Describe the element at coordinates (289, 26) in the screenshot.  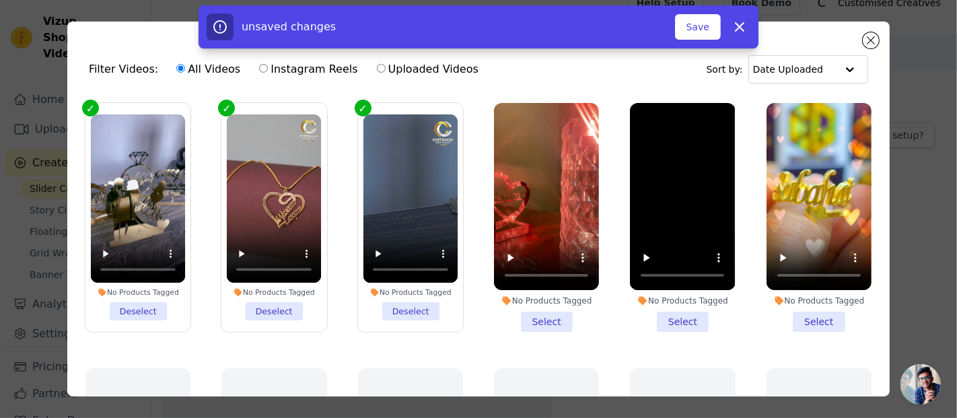
I see `span: unsaved changes` at that location.